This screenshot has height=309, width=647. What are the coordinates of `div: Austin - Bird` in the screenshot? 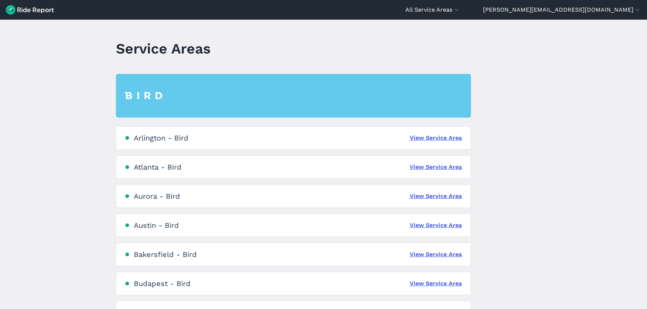 It's located at (156, 225).